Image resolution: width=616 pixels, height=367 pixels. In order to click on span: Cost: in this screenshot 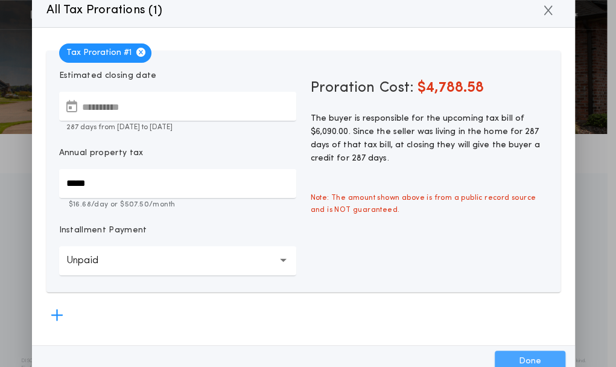, I will do `click(396, 88)`.